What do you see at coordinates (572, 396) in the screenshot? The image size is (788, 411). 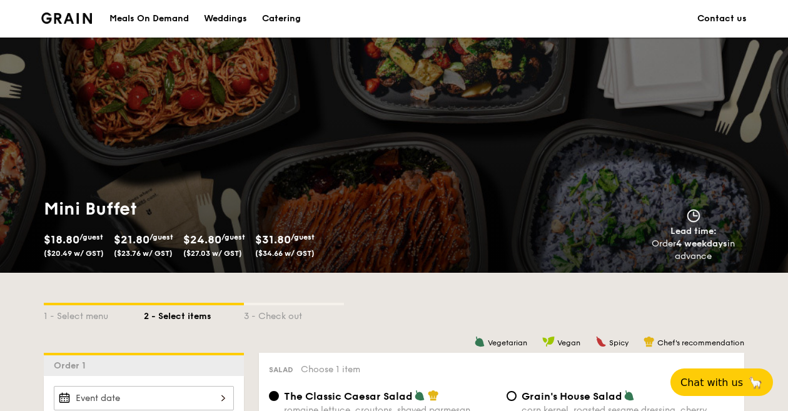 I see `span: Grain's House Salad` at bounding box center [572, 396].